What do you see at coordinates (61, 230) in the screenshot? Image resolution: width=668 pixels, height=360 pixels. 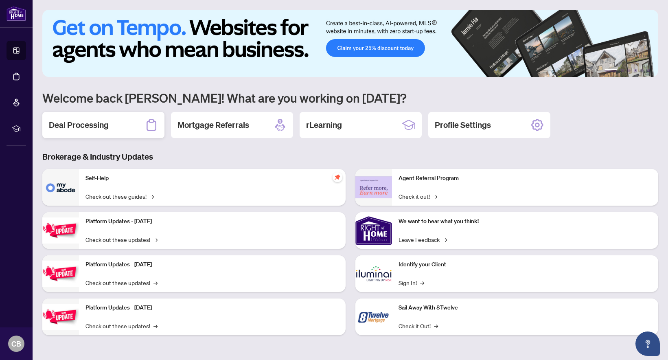 I see `img: Platform Updates - July 21, 2025` at bounding box center [61, 230].